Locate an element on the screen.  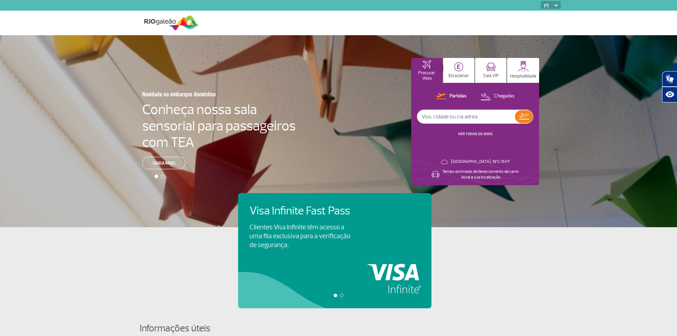
button: Abrir tradutor de língua de sinais. is located at coordinates (670, 79).